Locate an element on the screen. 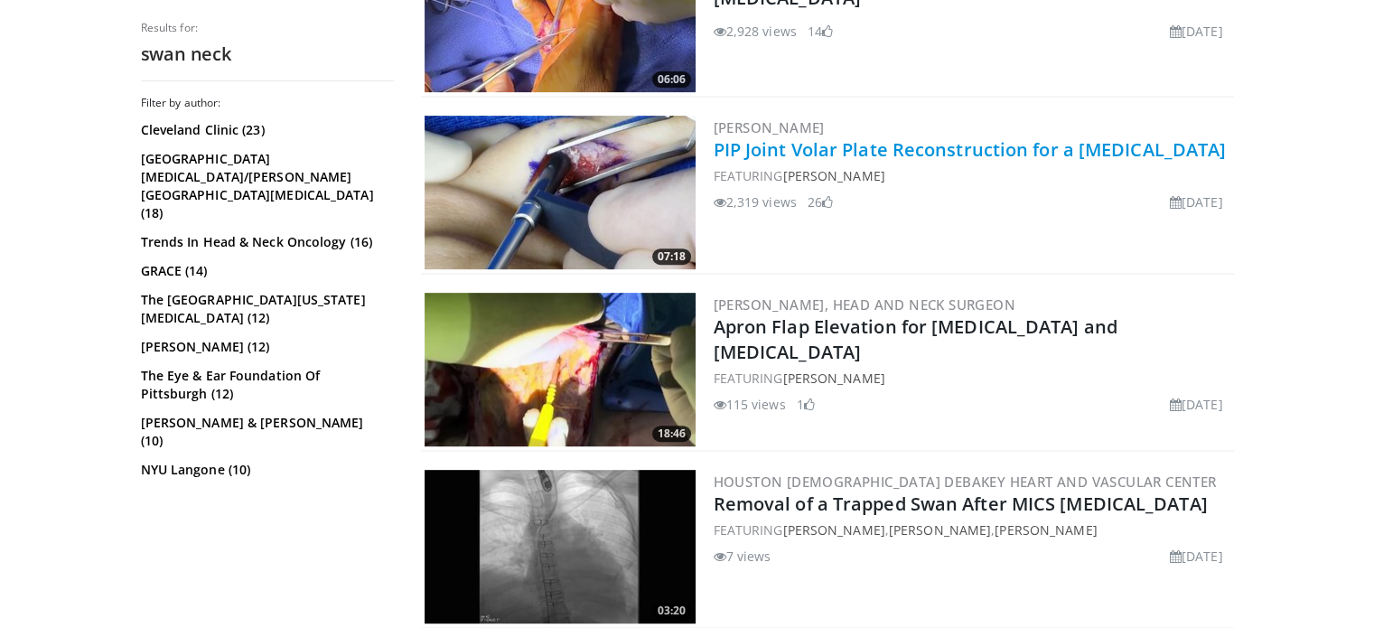 The width and height of the screenshot is (1374, 628). li: 7 views is located at coordinates (742, 555).